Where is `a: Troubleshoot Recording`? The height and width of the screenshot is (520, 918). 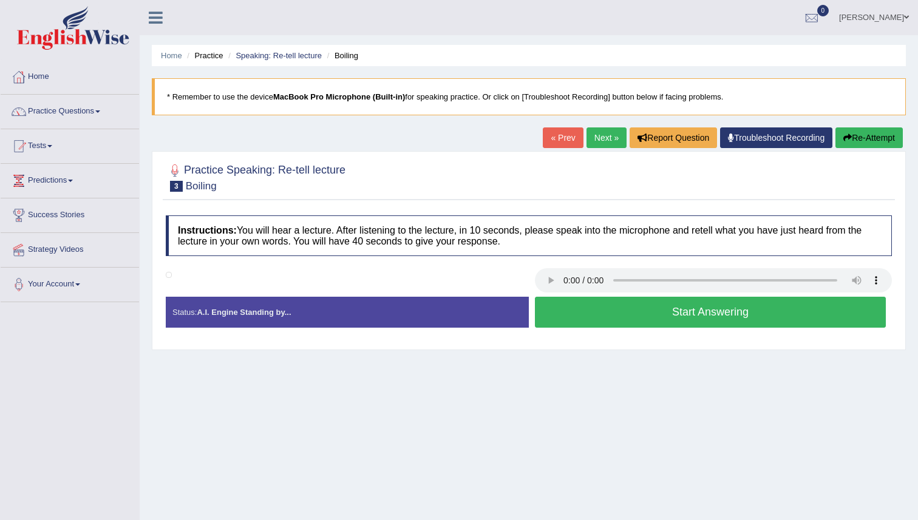 a: Troubleshoot Recording is located at coordinates (776, 138).